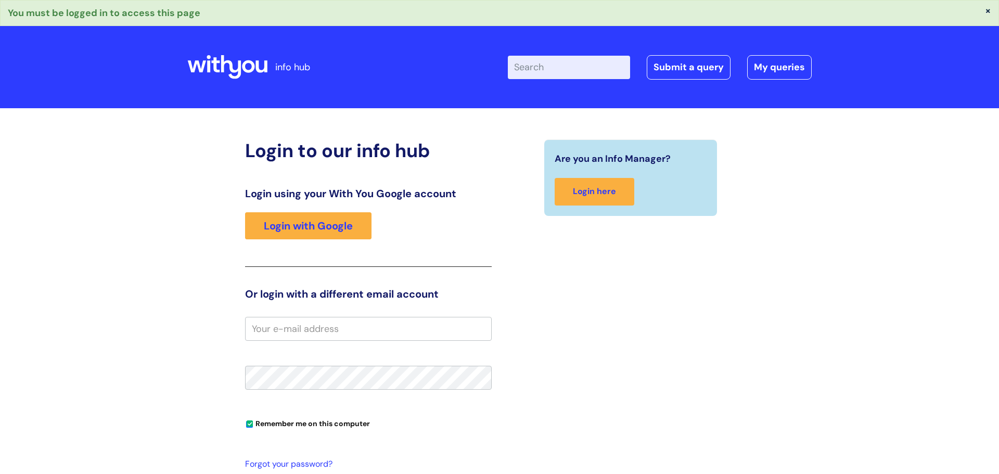  What do you see at coordinates (249, 424) in the screenshot?
I see `input: Remember me on this computer` at bounding box center [249, 424].